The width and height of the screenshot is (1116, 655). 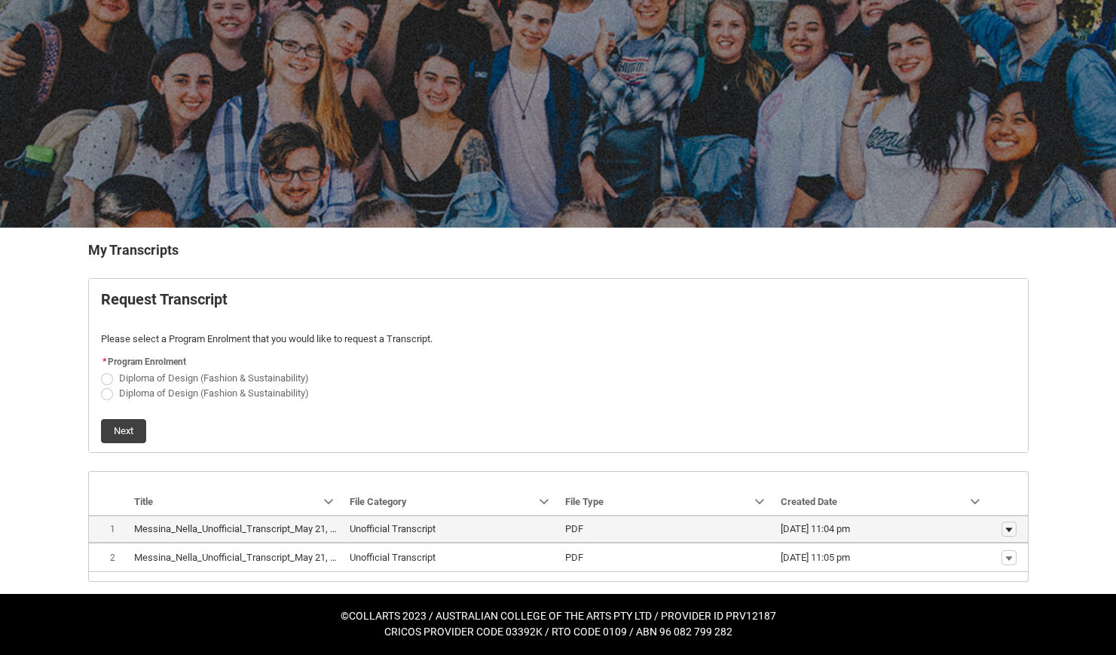 What do you see at coordinates (559, 339) in the screenshot?
I see `p: Please select a Program Enrolment that you would like to request a Transcript.` at bounding box center [559, 339].